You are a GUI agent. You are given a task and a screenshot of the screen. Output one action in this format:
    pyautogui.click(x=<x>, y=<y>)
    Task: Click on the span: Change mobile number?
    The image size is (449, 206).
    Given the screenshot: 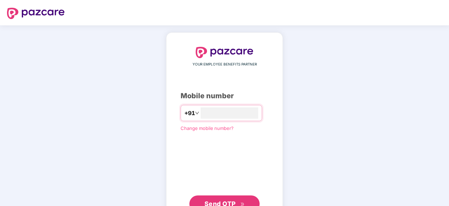 What is the action you would take?
    pyautogui.click(x=207, y=128)
    